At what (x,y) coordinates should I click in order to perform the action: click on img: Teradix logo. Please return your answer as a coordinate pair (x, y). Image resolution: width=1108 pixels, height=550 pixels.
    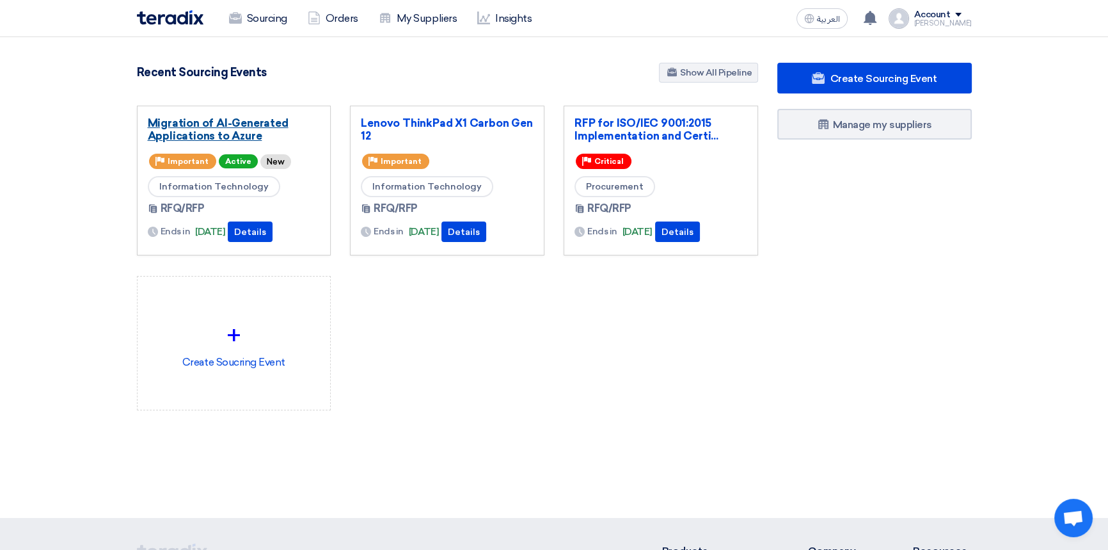
    Looking at the image, I should click on (170, 17).